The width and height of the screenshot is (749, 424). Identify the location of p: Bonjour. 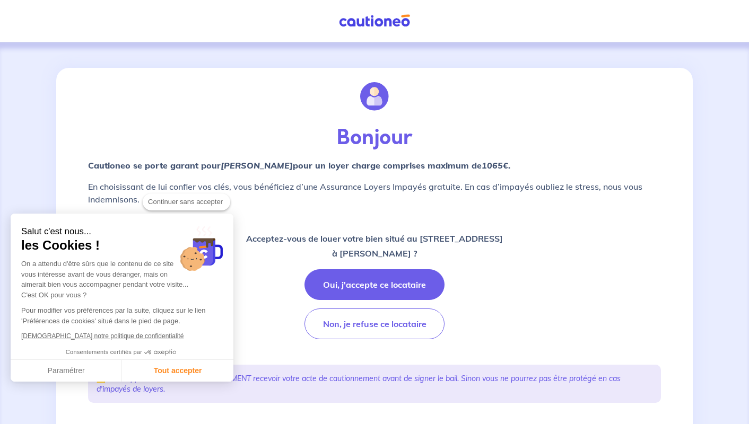
(374, 138).